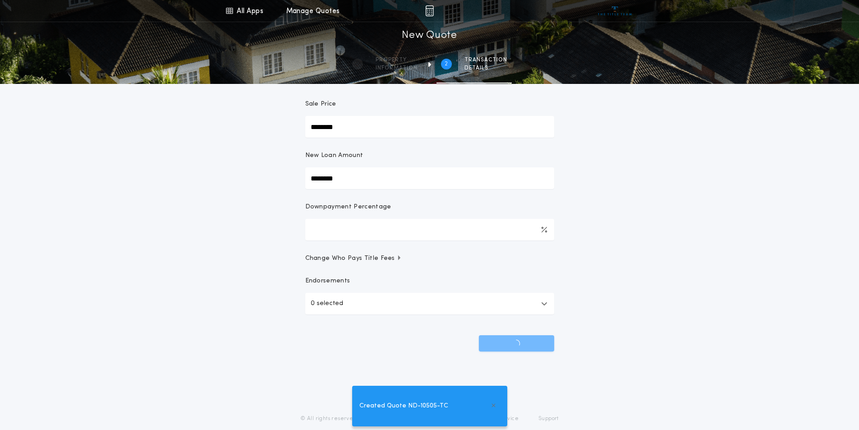  What do you see at coordinates (486, 60) in the screenshot?
I see `span: Transaction` at bounding box center [486, 60].